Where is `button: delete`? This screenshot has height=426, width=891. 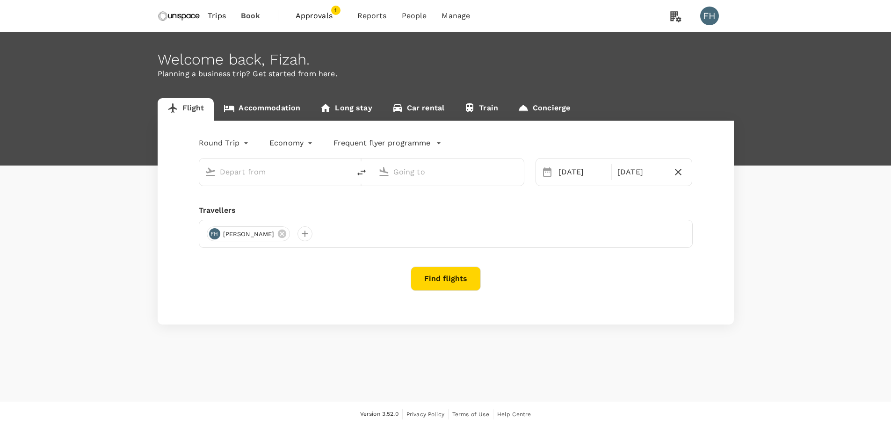
button: delete is located at coordinates (361, 173).